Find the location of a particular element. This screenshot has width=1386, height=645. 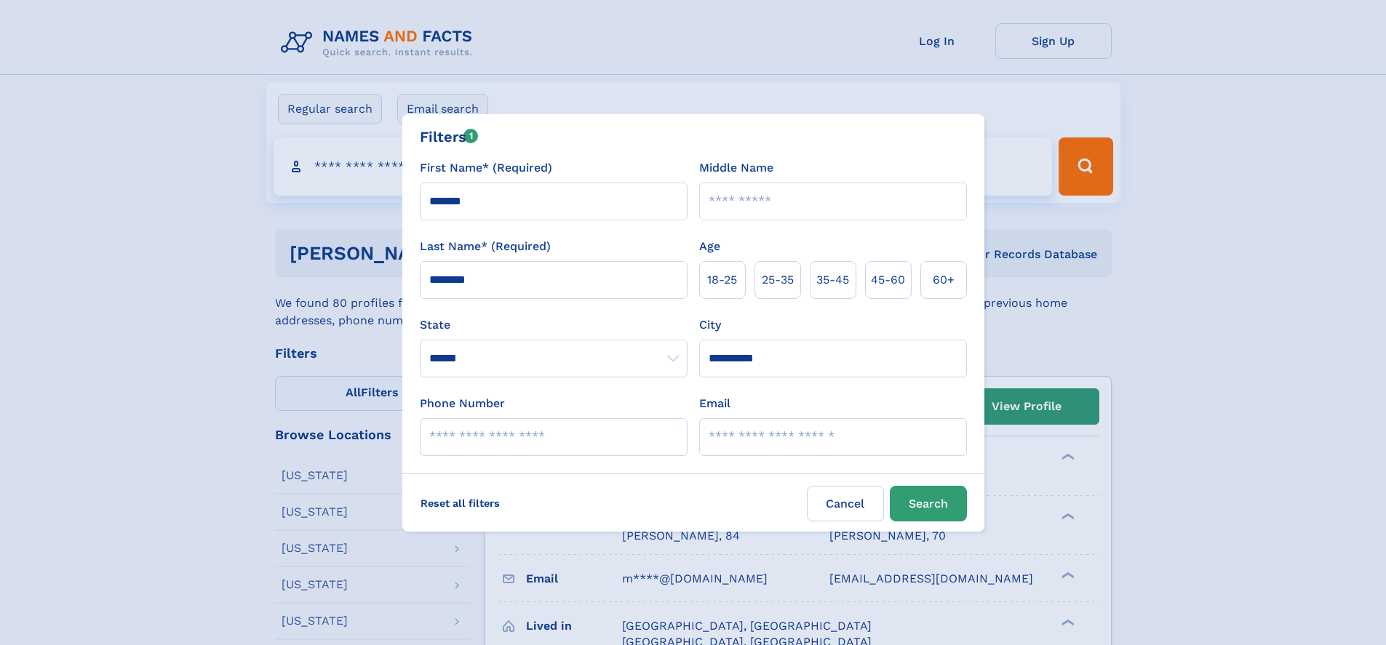

label: Last Name* (Required) is located at coordinates (485, 247).